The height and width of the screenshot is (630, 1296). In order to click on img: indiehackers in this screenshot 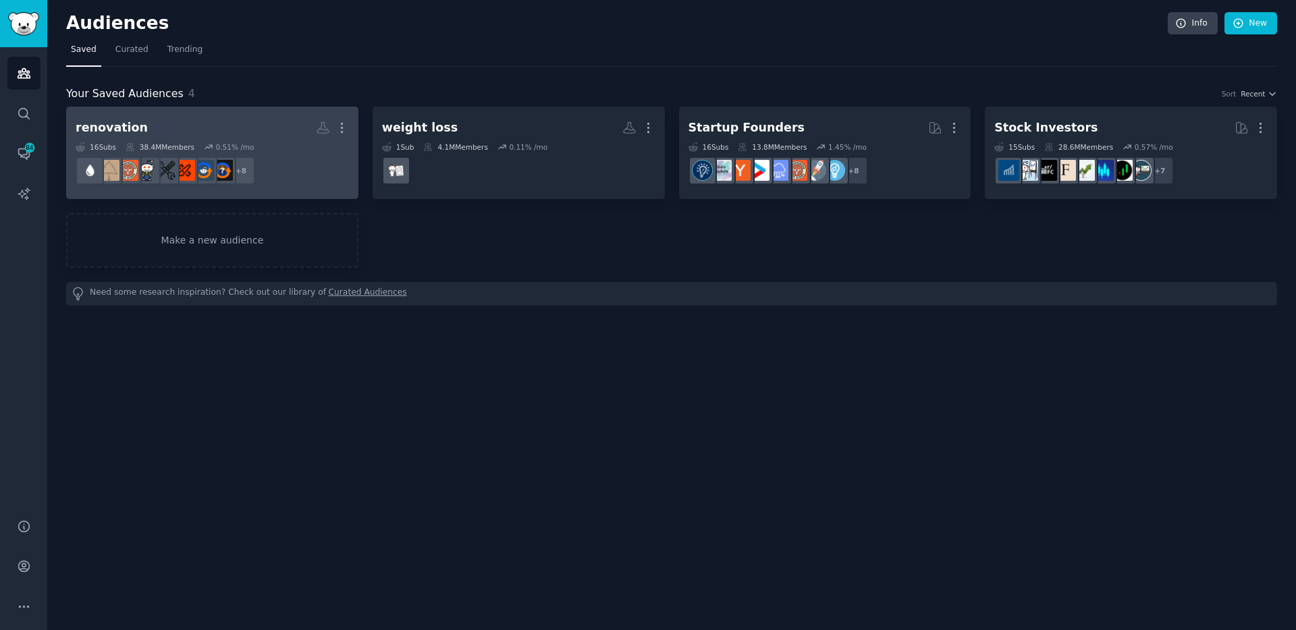, I will do `click(721, 170)`.